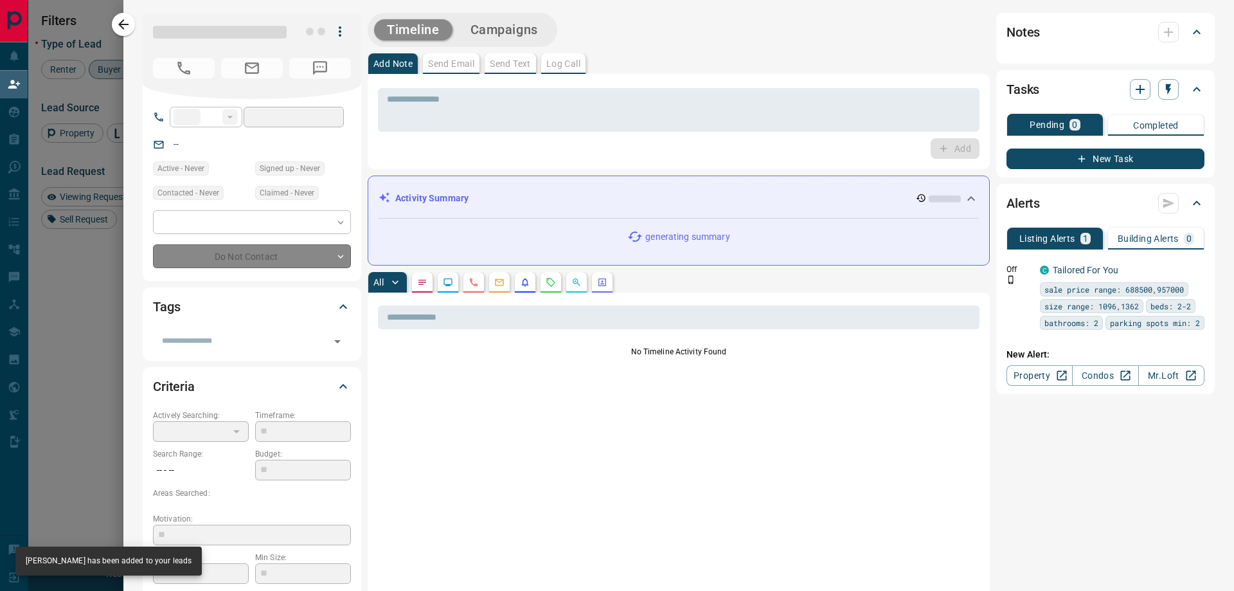 Image resolution: width=1234 pixels, height=591 pixels. What do you see at coordinates (303, 557) in the screenshot?
I see `p: Min Size:` at bounding box center [303, 557].